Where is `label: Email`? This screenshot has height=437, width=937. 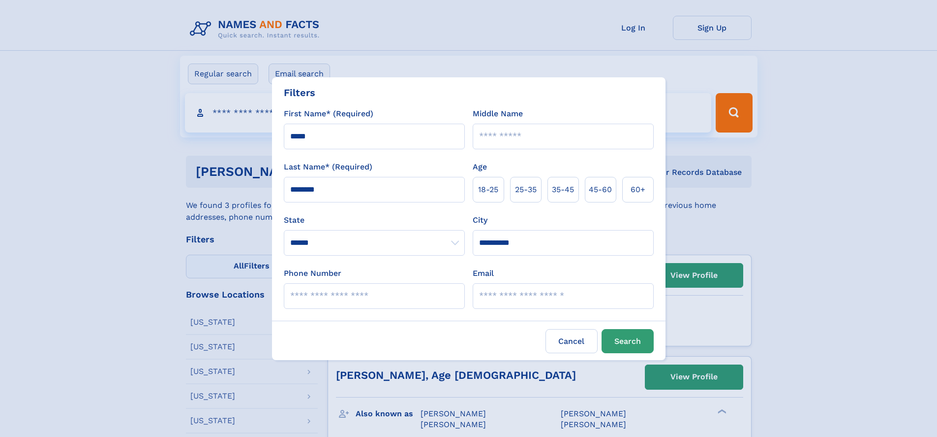
label: Email is located at coordinates (483, 273).